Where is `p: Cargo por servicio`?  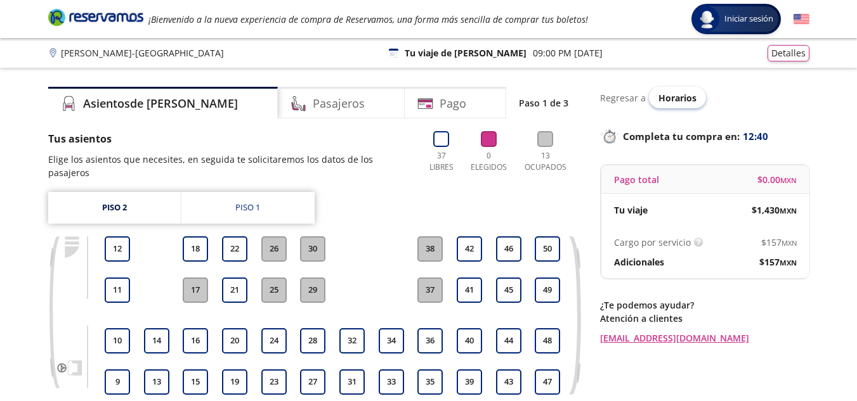 p: Cargo por servicio is located at coordinates (652, 242).